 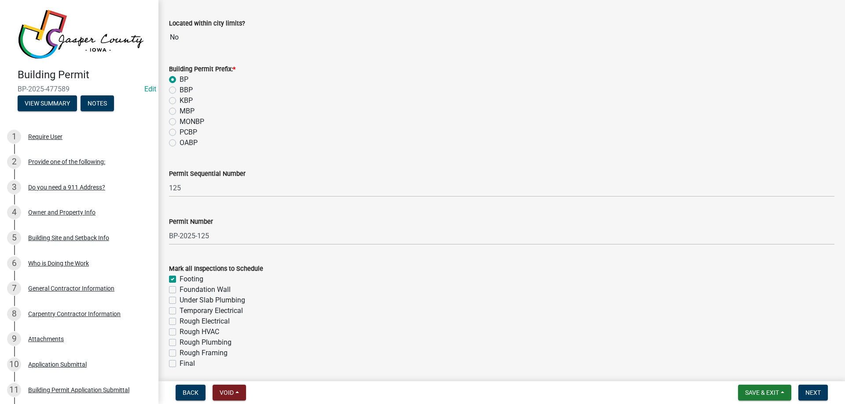 I want to click on h4: Building Permit, so click(x=84, y=75).